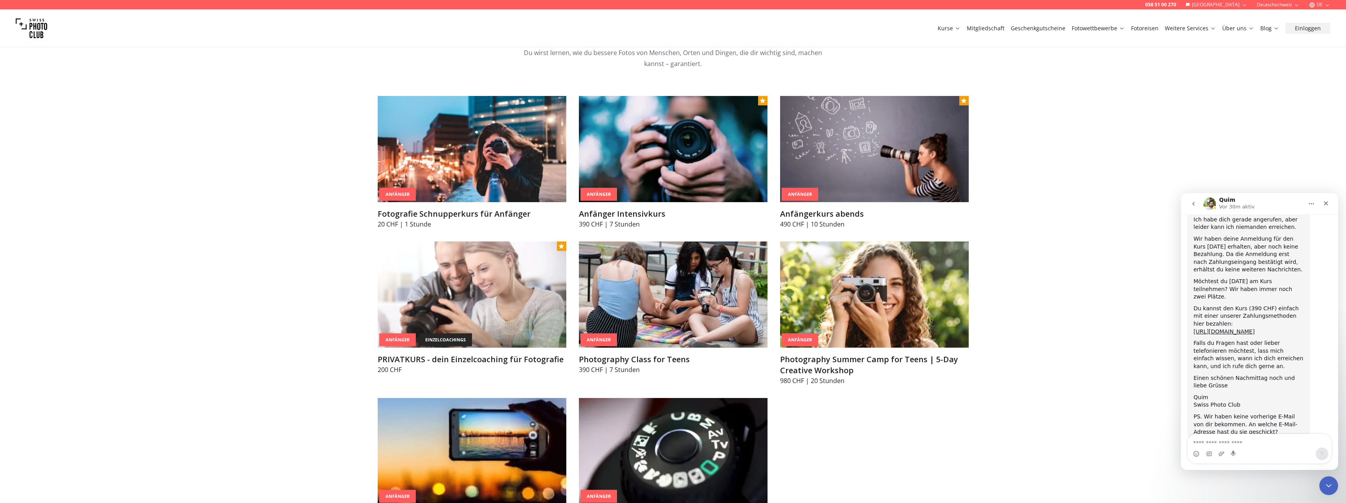 This screenshot has height=503, width=1346. What do you see at coordinates (40, 261) in the screenshot?
I see `button: Anhang hochladen` at bounding box center [40, 261].